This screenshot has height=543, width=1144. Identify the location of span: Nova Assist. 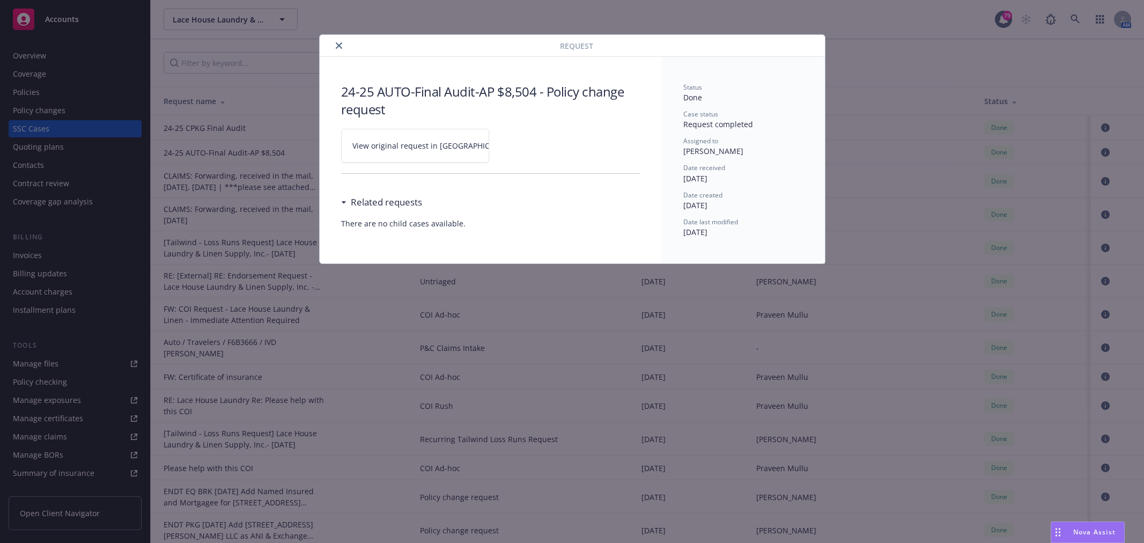
(1094, 531).